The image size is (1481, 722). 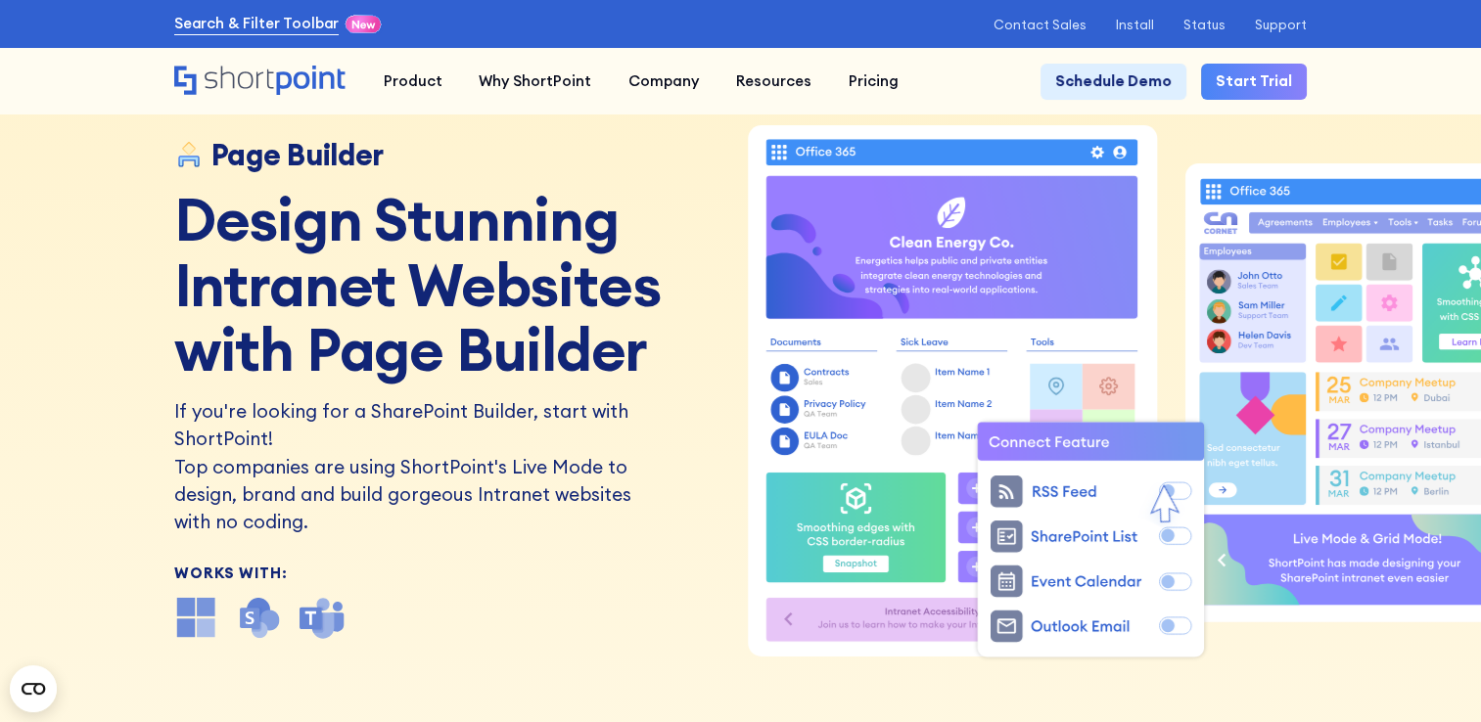 I want to click on a: Company, so click(x=664, y=82).